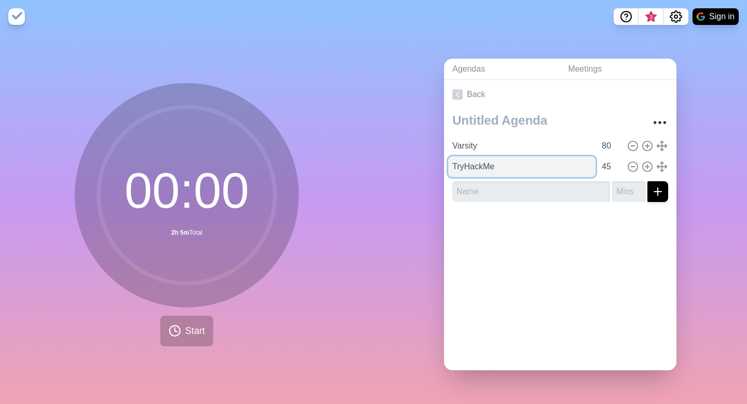 This screenshot has height=404, width=747. What do you see at coordinates (716, 17) in the screenshot?
I see `button: Sign in` at bounding box center [716, 17].